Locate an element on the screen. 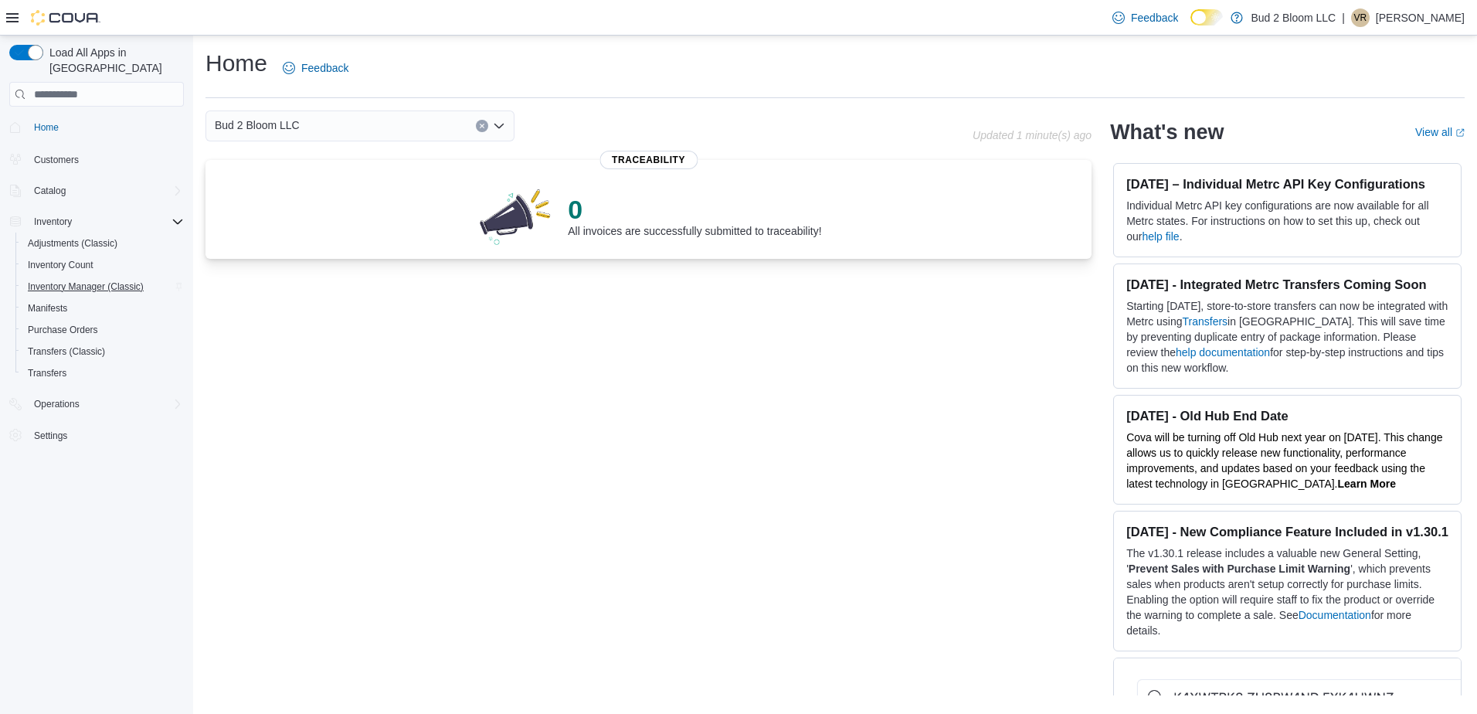  a: Purchase Orders is located at coordinates (63, 330).